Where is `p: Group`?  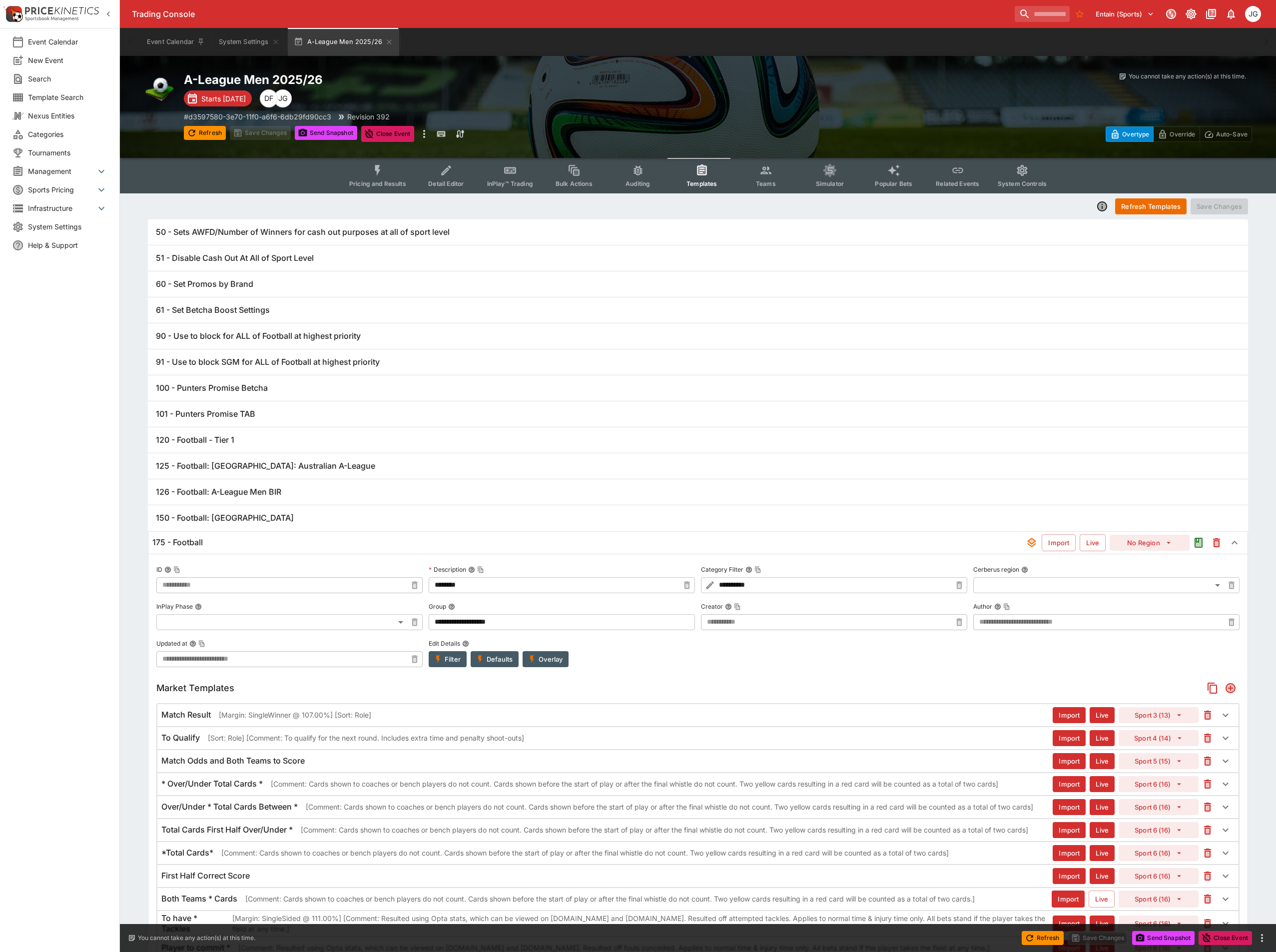
p: Group is located at coordinates (438, 606).